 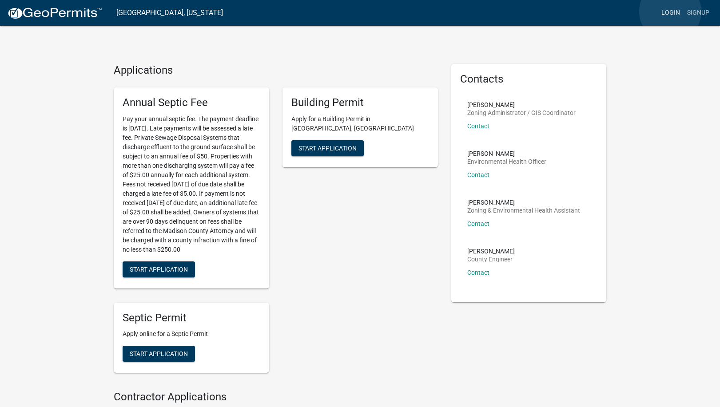 What do you see at coordinates (698, 13) in the screenshot?
I see `a: Signup` at bounding box center [698, 13].